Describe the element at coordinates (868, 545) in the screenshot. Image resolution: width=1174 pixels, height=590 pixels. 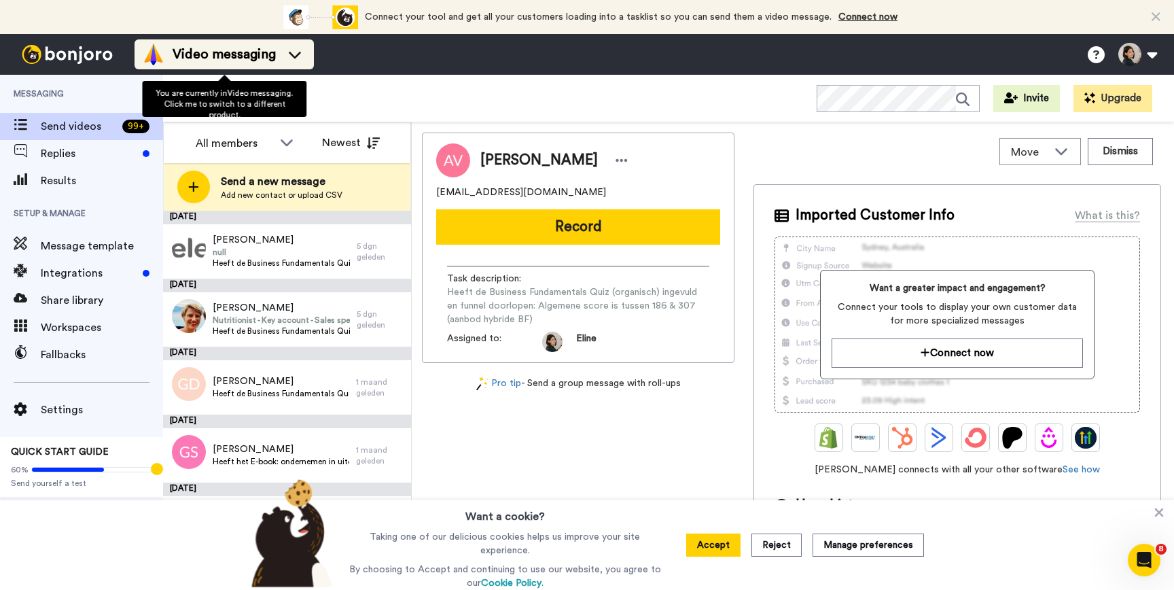
I see `button: Manage preferences` at that location.